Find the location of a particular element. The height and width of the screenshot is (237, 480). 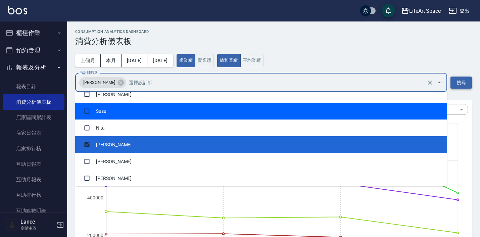

button: 實業績 is located at coordinates (204, 60).